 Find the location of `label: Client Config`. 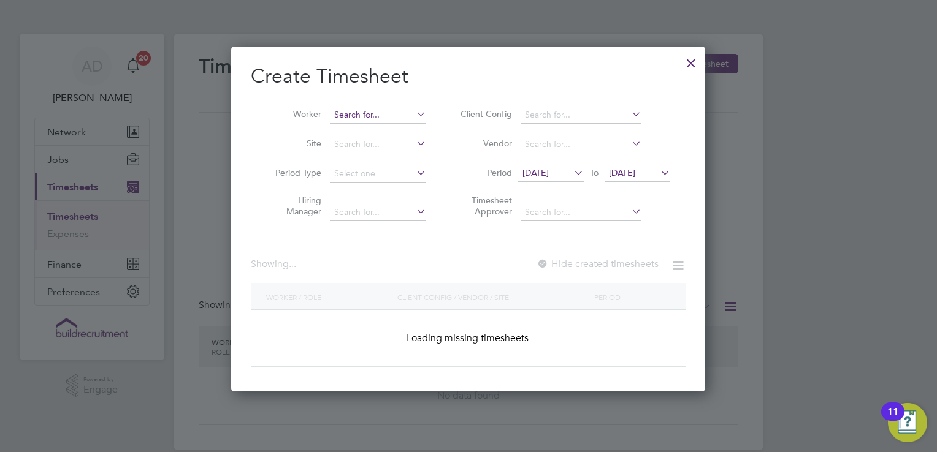

label: Client Config is located at coordinates (484, 114).